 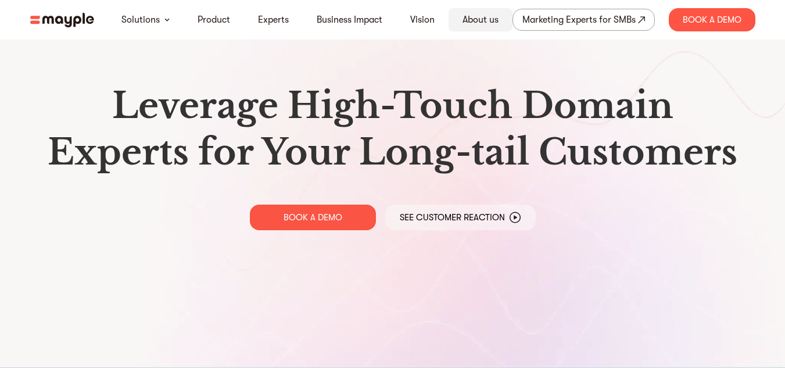 What do you see at coordinates (141, 20) in the screenshot?
I see `a: Solutions` at bounding box center [141, 20].